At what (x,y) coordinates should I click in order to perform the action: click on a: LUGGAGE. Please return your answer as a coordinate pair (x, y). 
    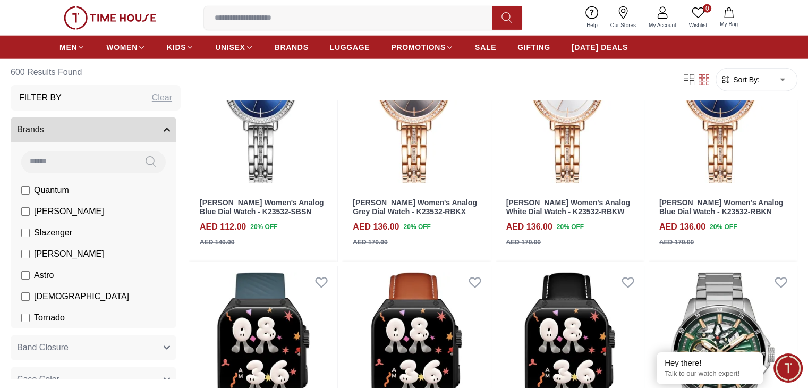
    Looking at the image, I should click on (350, 47).